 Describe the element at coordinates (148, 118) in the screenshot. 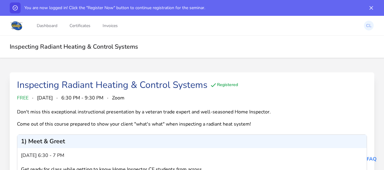

I see `div: Don't miss this exceptional instructional presentation by a veteran trade expert and well-seasone...` at that location.